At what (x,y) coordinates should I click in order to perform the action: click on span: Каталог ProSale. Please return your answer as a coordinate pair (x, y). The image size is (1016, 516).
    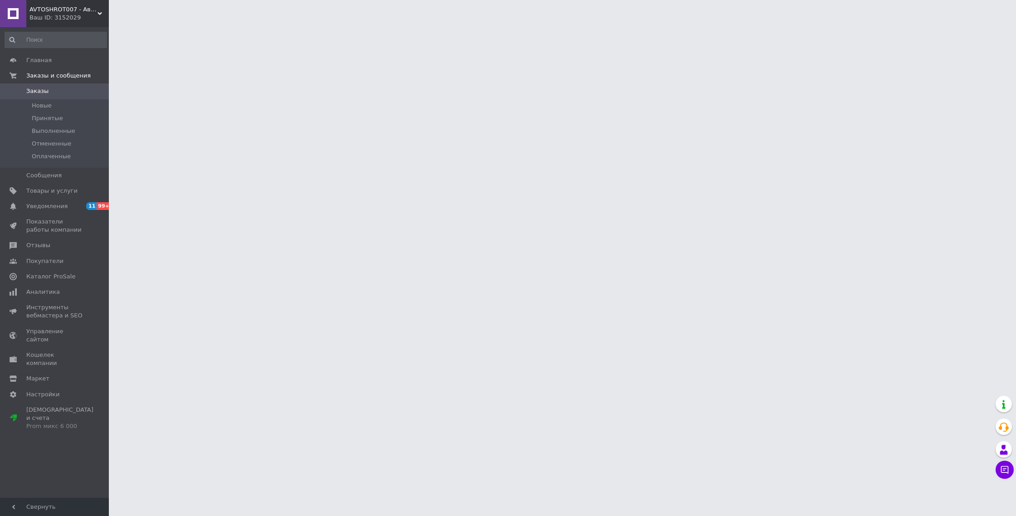
    Looking at the image, I should click on (51, 277).